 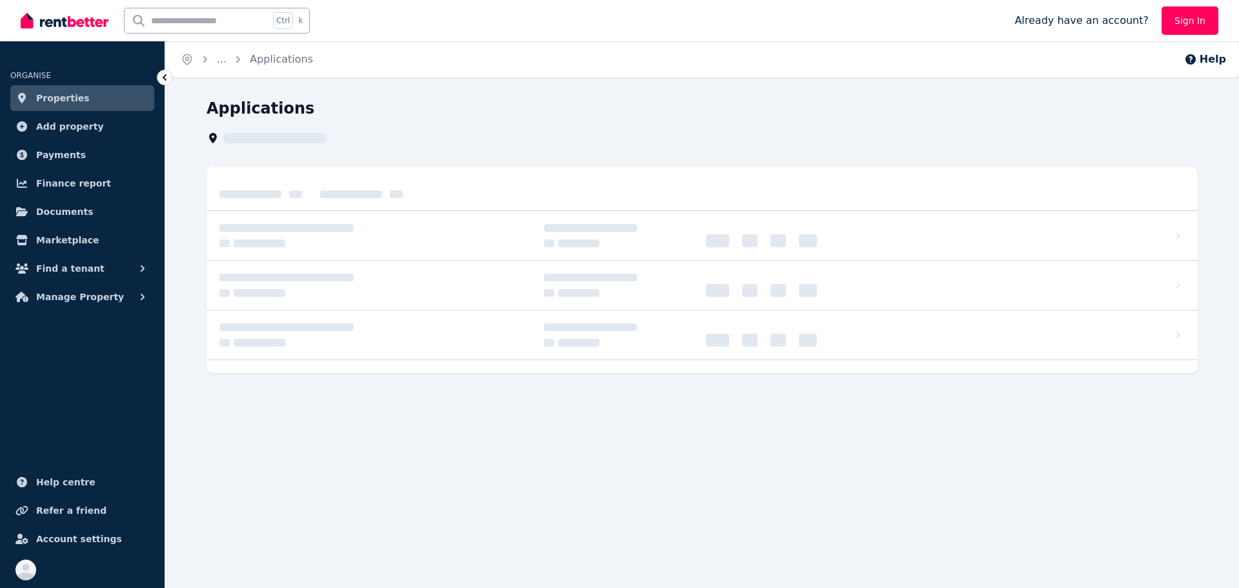 What do you see at coordinates (66, 482) in the screenshot?
I see `span: Help centre` at bounding box center [66, 482].